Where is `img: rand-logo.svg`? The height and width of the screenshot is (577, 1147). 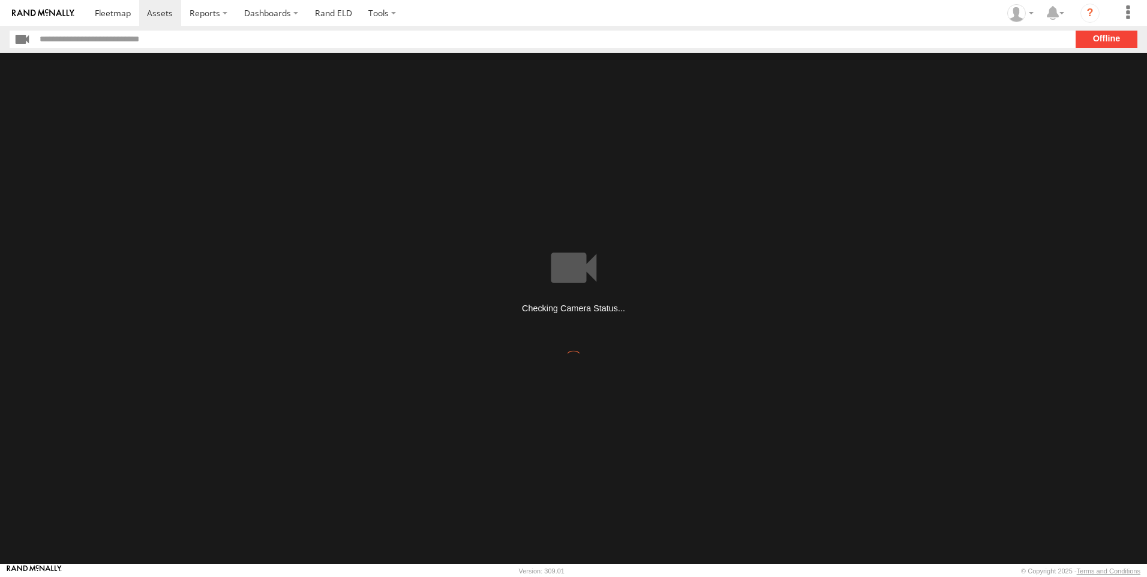 img: rand-logo.svg is located at coordinates (43, 13).